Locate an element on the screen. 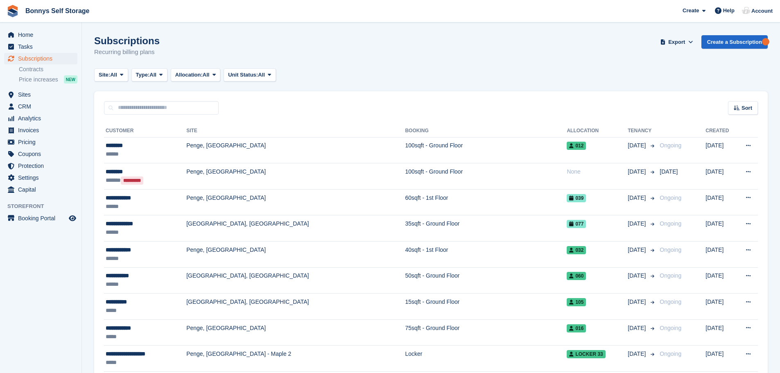 Image resolution: width=780 pixels, height=373 pixels. span: Account is located at coordinates (762, 11).